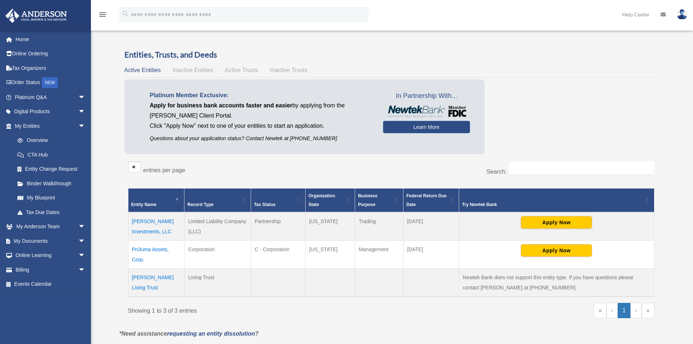 Image resolution: width=693 pixels, height=344 pixels. Describe the element at coordinates (278, 201) in the screenshot. I see `th: Tax Status: Activate to sort` at that location.